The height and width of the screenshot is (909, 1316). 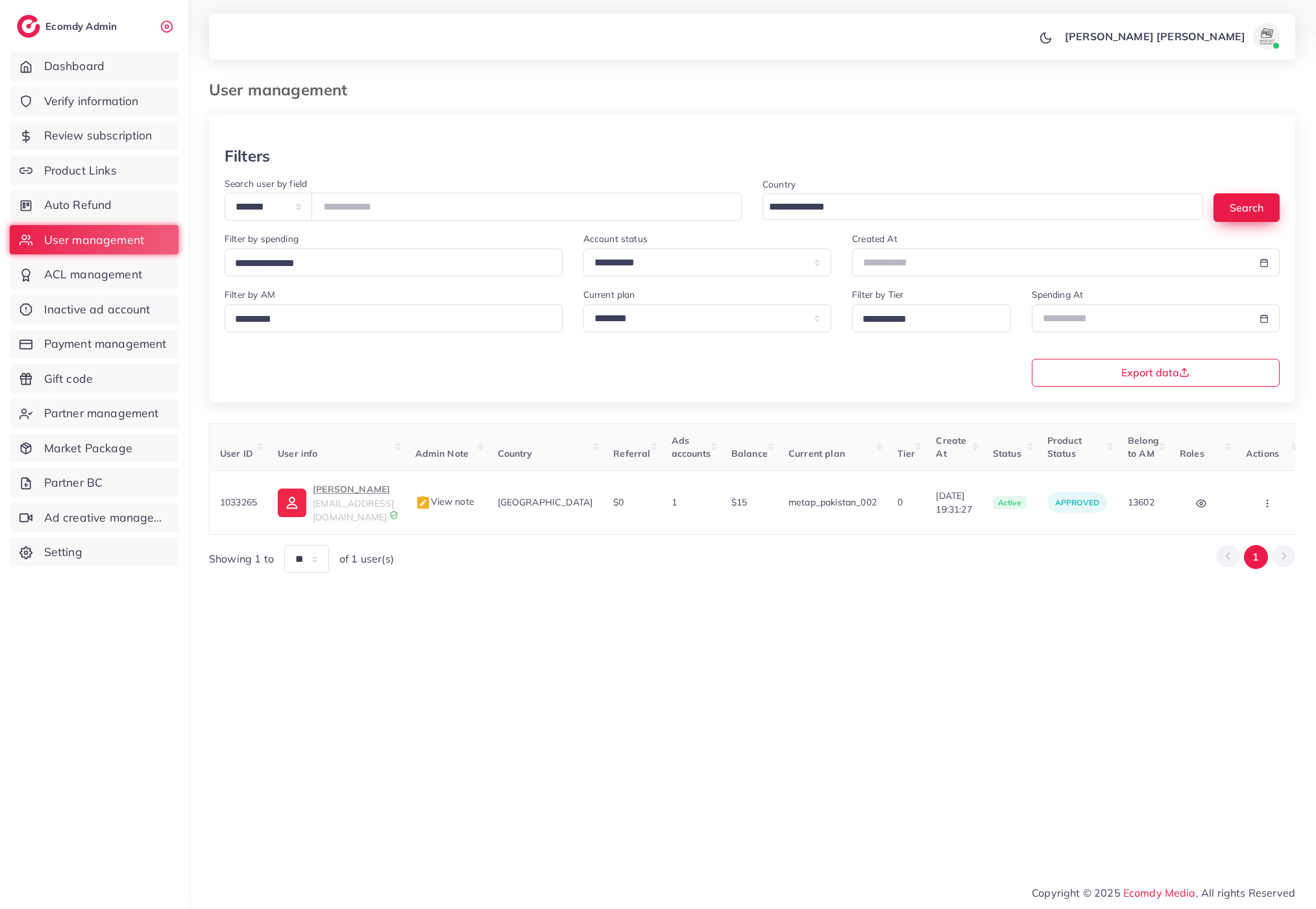 What do you see at coordinates (94, 379) in the screenshot?
I see `a: Gift code` at bounding box center [94, 379].